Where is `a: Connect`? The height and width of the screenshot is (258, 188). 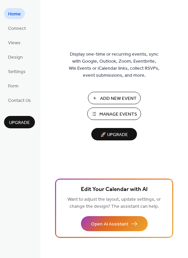 a: Connect is located at coordinates (17, 28).